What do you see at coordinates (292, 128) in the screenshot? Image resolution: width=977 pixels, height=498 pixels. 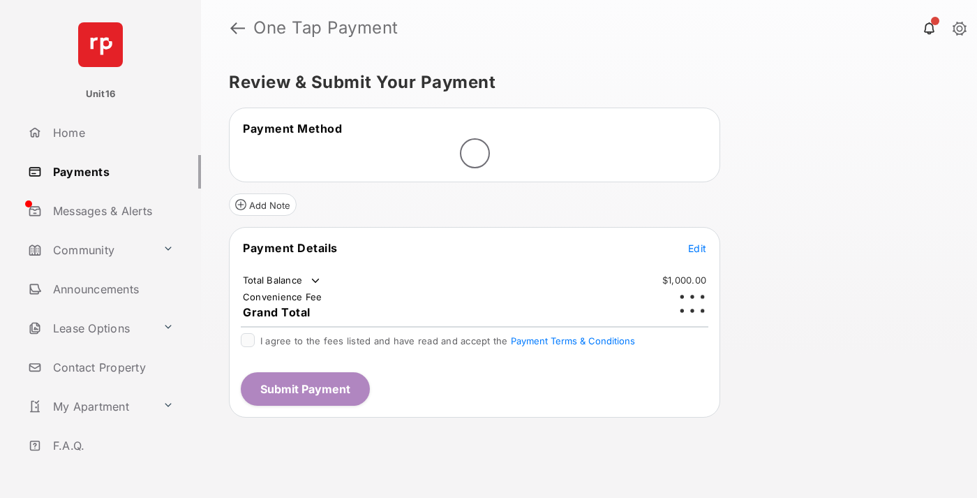 I see `span: Payment Method` at bounding box center [292, 128].